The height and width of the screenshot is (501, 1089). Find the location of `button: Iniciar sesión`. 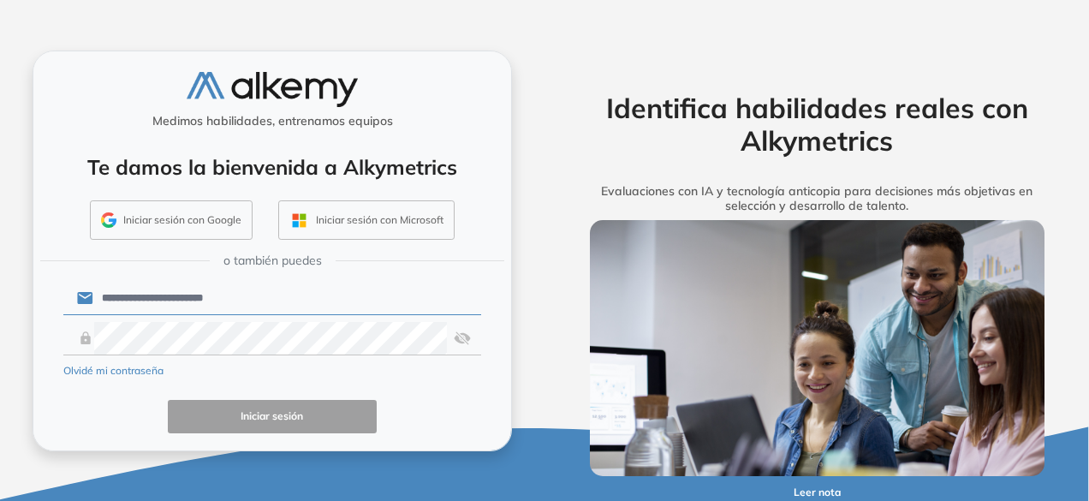

button: Iniciar sesión is located at coordinates (272, 416).